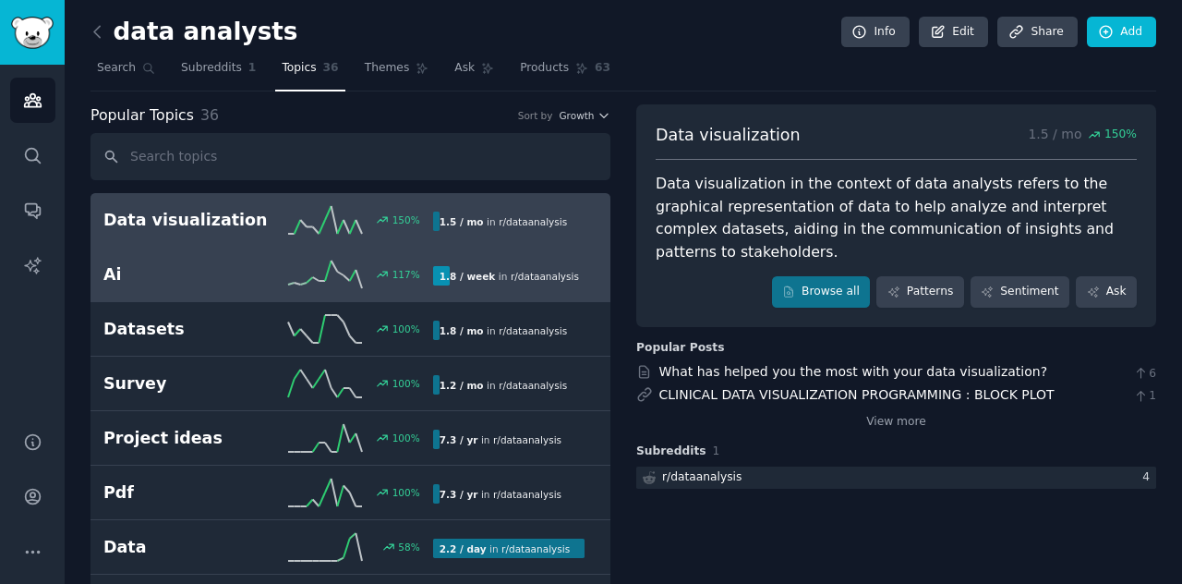  Describe the element at coordinates (544, 68) in the screenshot. I see `span: Products` at that location.